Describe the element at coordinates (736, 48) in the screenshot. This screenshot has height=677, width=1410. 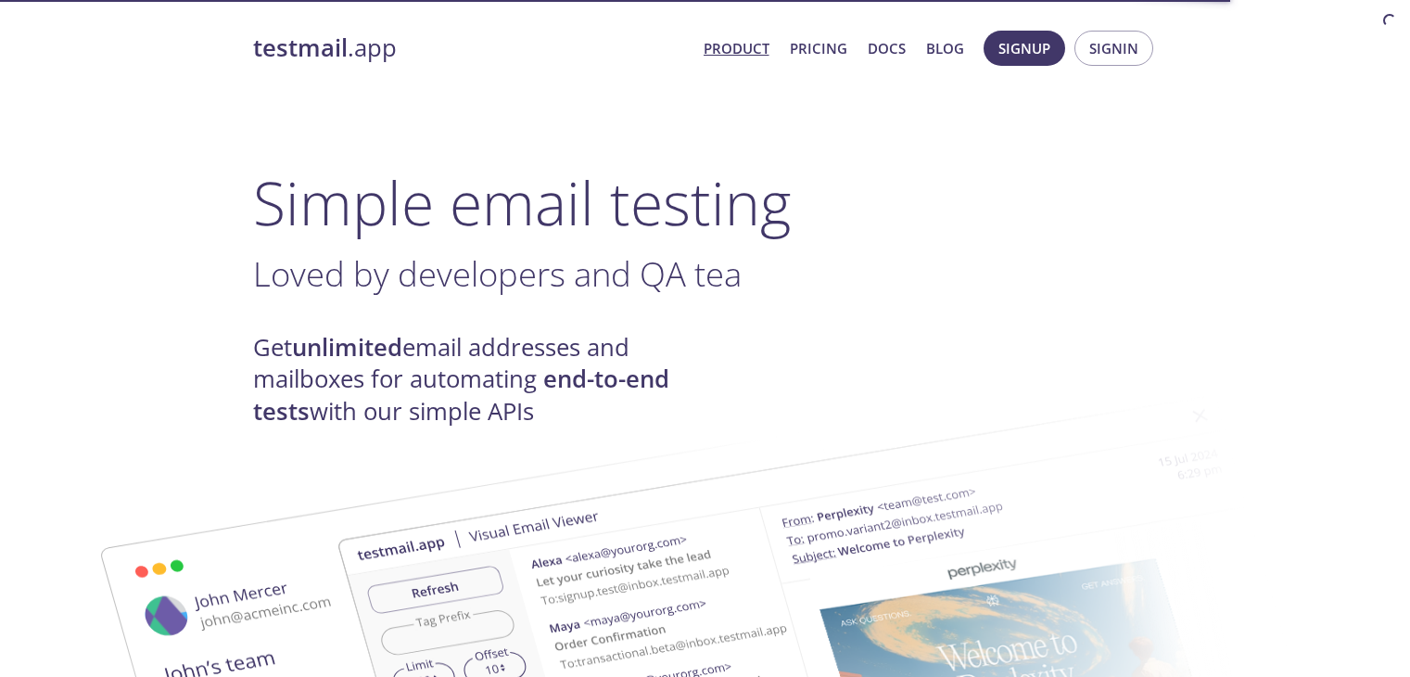
I see `a: Product` at that location.